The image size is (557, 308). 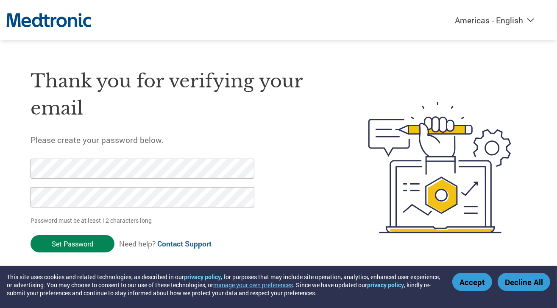 What do you see at coordinates (223, 284) in the screenshot?
I see `div: This site uses cookies and related technologies, as described in our , for purposes that may incl...` at bounding box center [223, 284].